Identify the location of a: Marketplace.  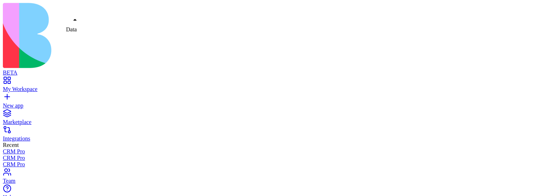
(270, 119).